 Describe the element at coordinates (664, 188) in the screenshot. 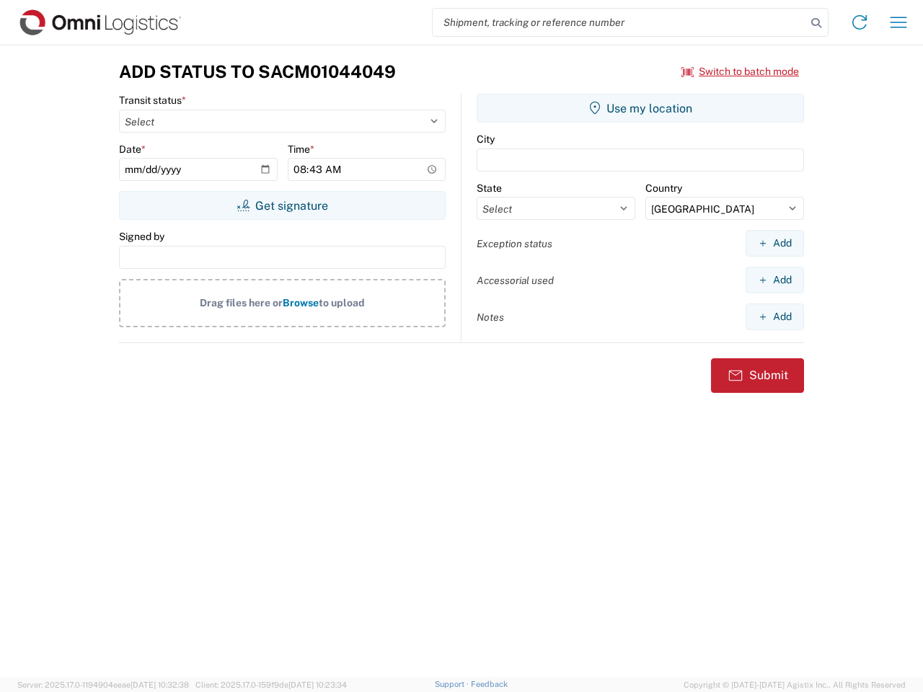

I see `label: Country` at that location.